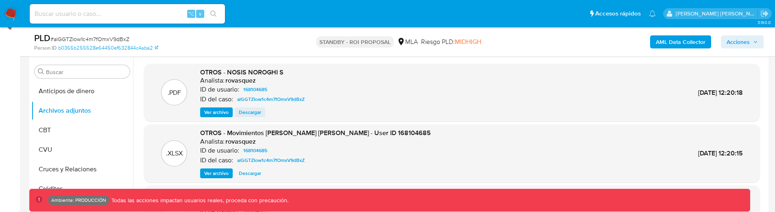 This screenshot has height=212, width=775. Describe the element at coordinates (681, 42) in the screenshot. I see `button: AML Data Collector` at that location.